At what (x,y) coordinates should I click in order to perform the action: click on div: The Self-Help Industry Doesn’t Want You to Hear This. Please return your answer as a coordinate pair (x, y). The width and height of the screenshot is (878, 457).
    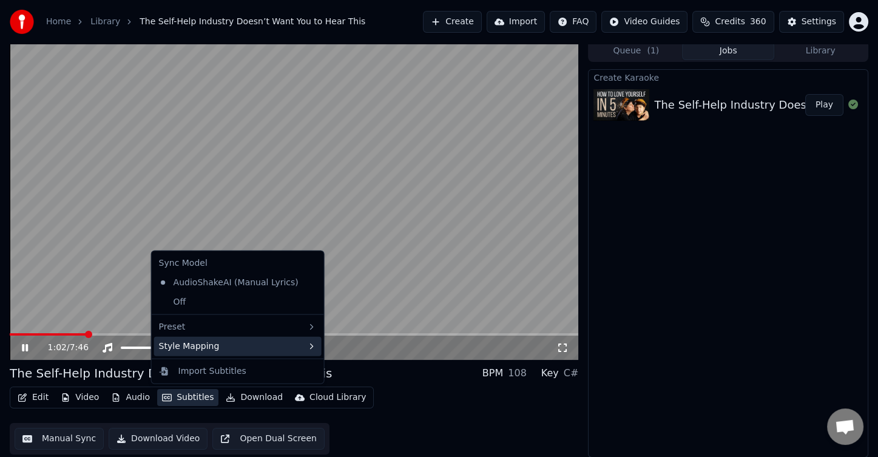
    Looking at the image, I should click on (170, 373).